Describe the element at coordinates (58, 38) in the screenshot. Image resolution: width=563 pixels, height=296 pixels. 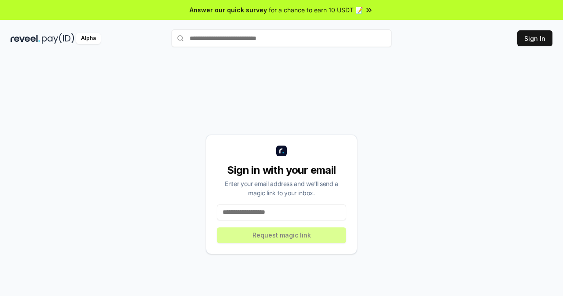
I see `img: pay_id` at that location.